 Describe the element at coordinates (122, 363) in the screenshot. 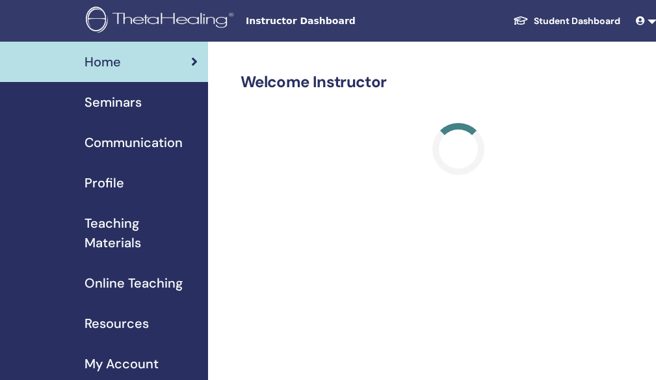

I see `span: My Account` at that location.